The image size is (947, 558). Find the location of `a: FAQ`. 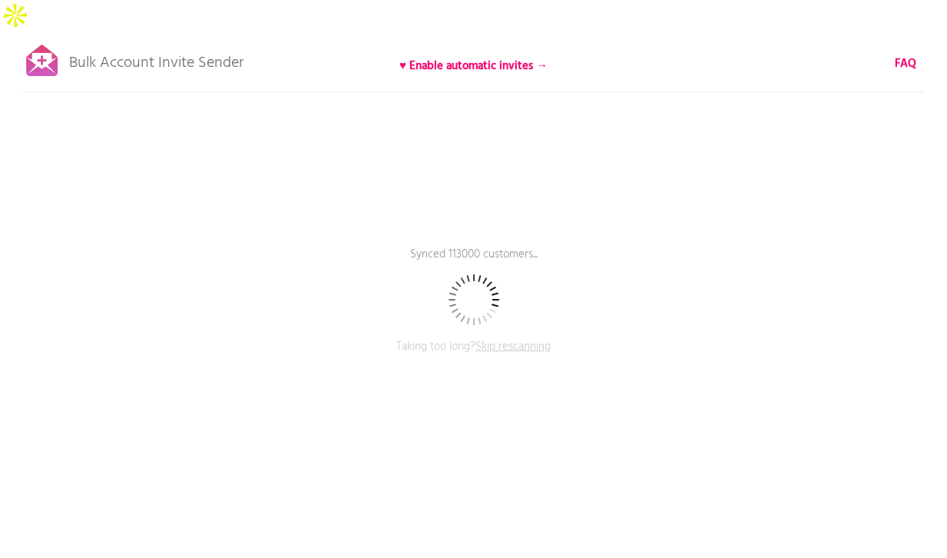

a: FAQ is located at coordinates (906, 64).